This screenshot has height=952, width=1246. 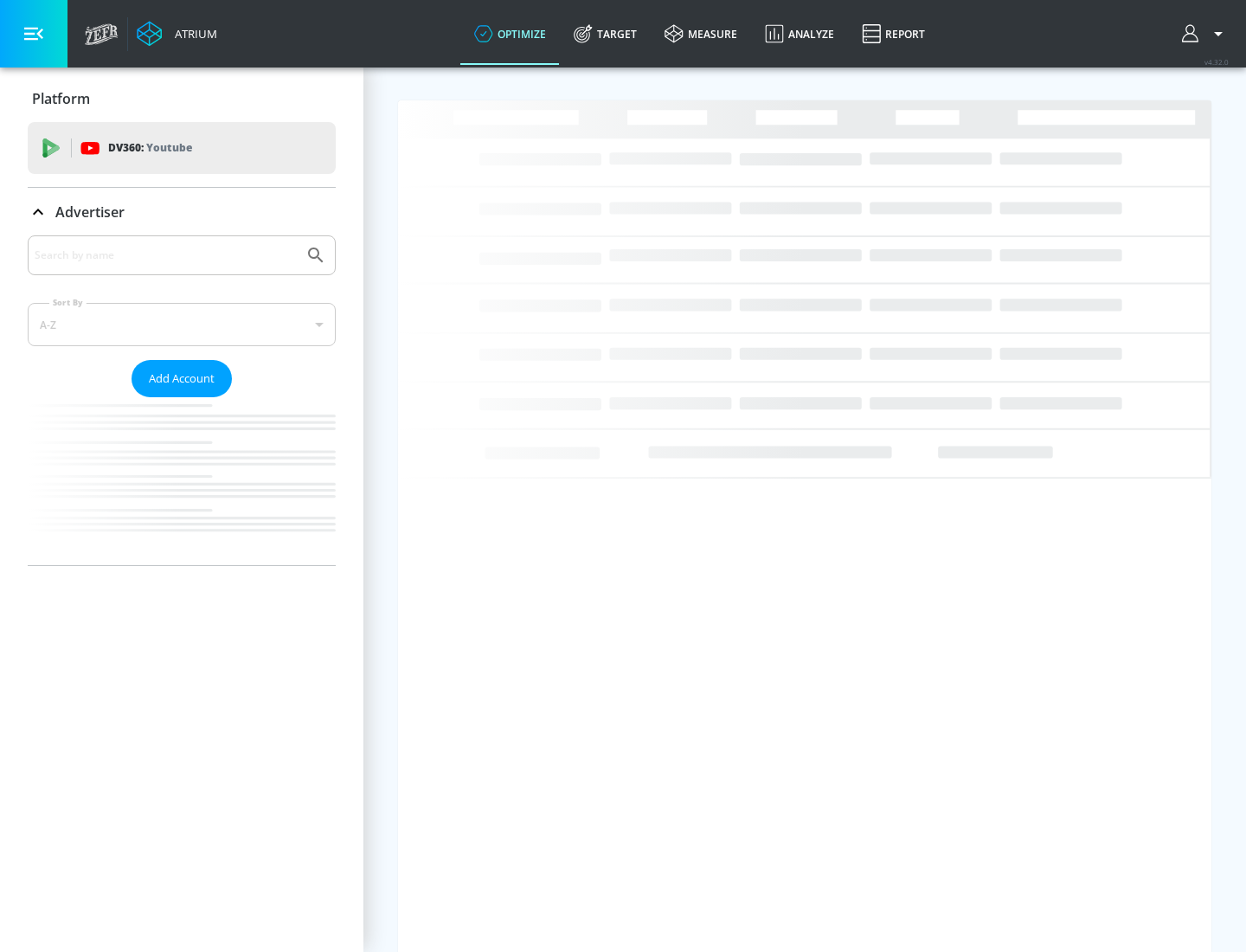 I want to click on p: Platform, so click(x=61, y=99).